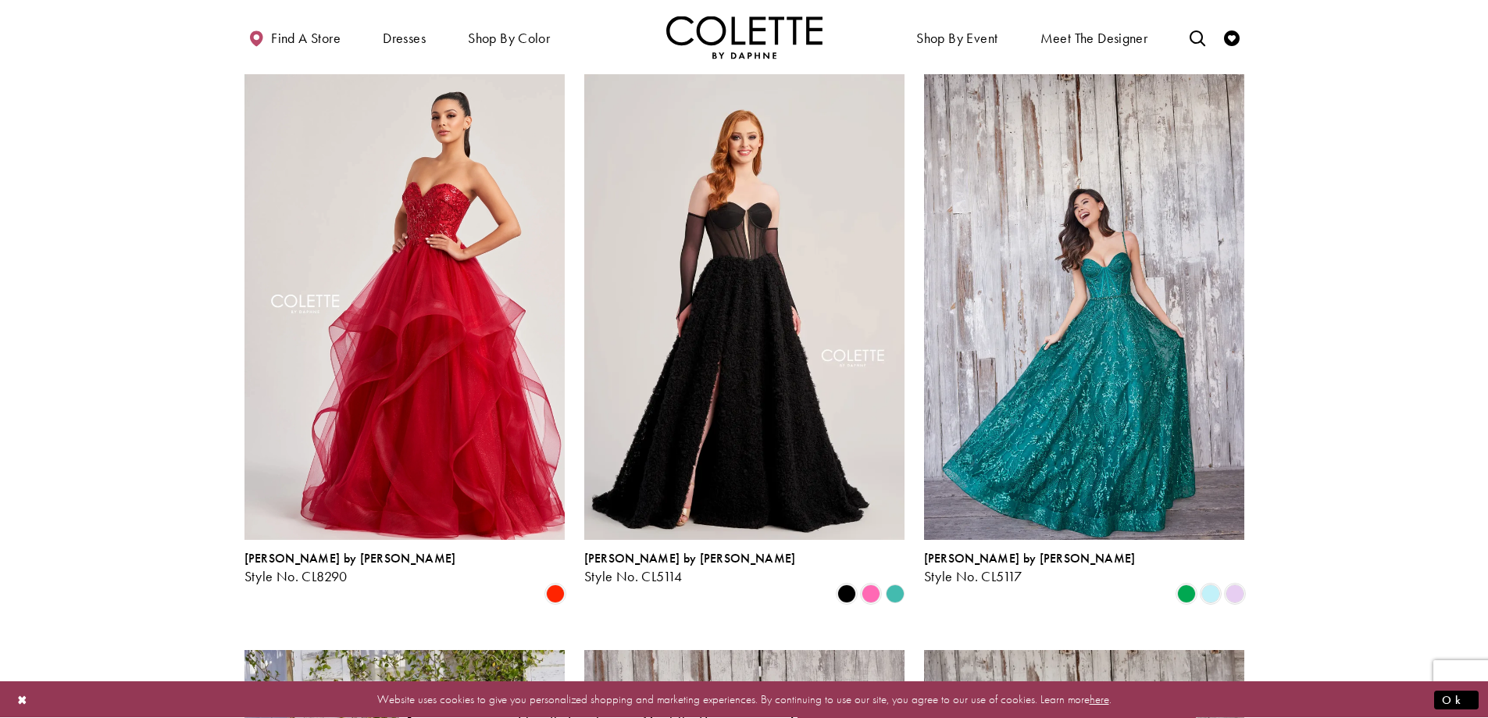  I want to click on i: Emerald, so click(1187, 594).